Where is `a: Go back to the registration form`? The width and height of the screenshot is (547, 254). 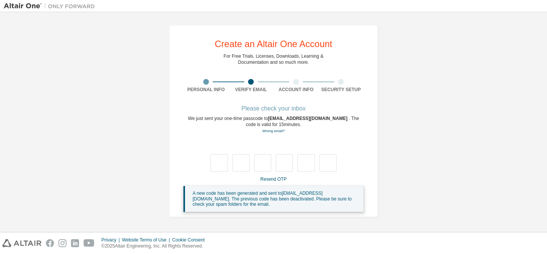
a: Go back to the registration form is located at coordinates (273, 131).